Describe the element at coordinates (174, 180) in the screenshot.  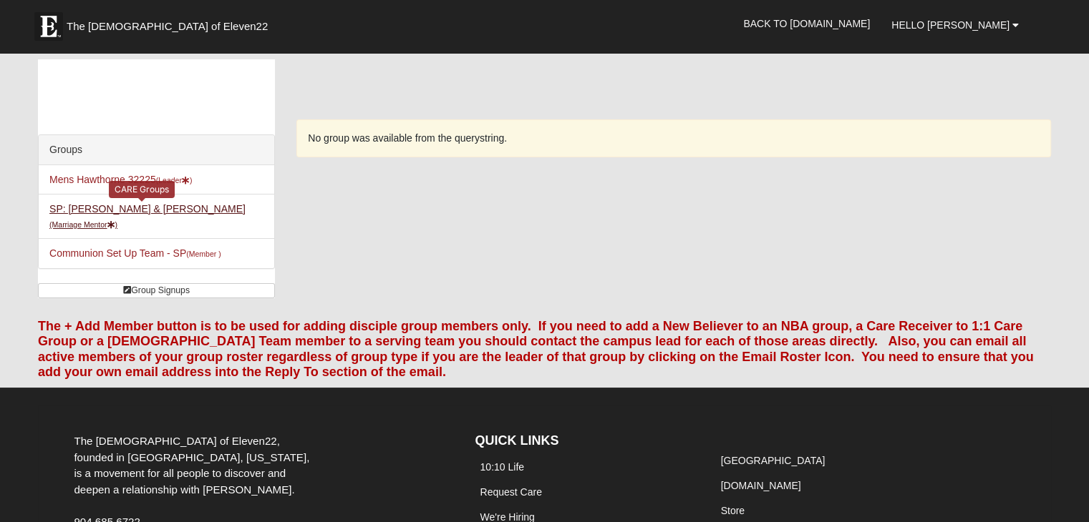
I see `small: (Leader )` at that location.